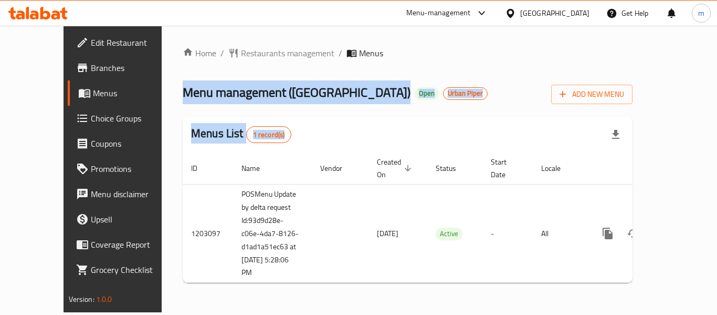 The height and width of the screenshot is (315, 717). I want to click on table: enhanced table, so click(444, 217).